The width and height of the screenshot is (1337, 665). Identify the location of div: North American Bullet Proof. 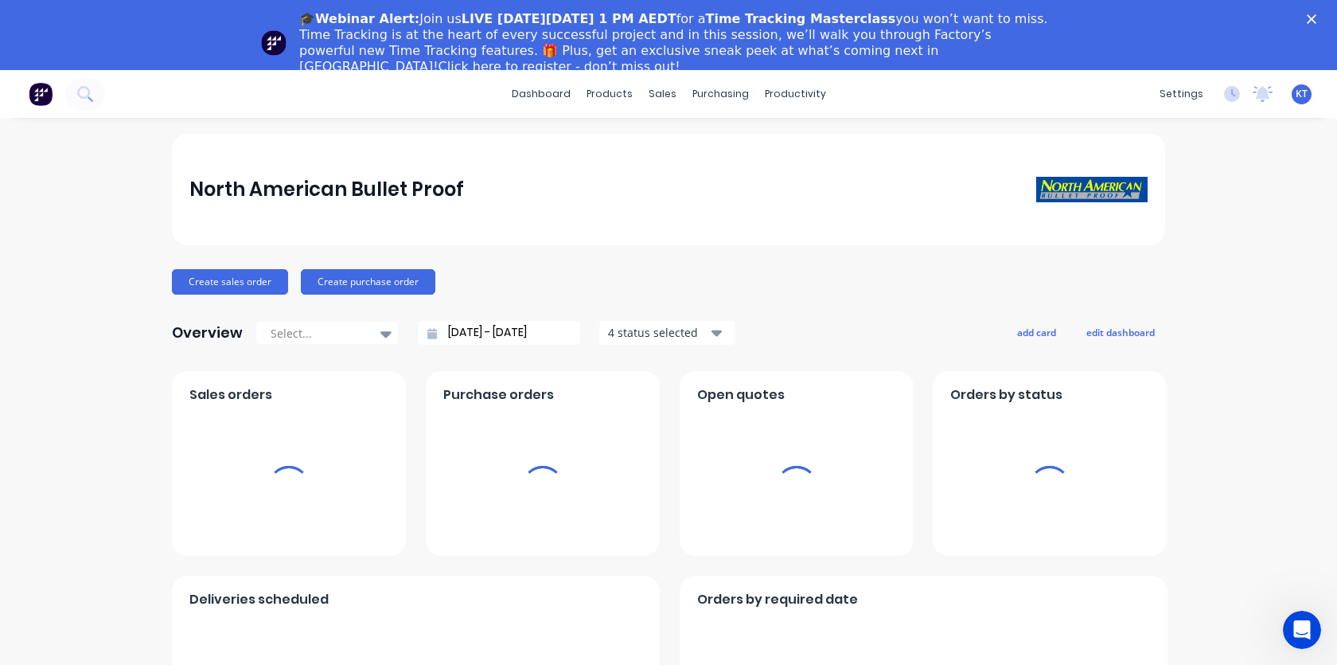
(326, 189).